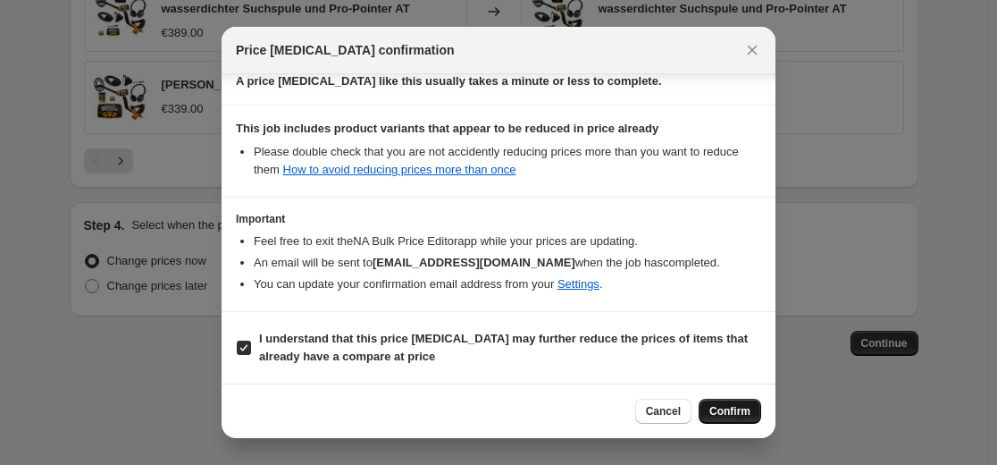 The image size is (997, 465). What do you see at coordinates (578, 283) in the screenshot?
I see `a: Settings` at bounding box center [578, 283].